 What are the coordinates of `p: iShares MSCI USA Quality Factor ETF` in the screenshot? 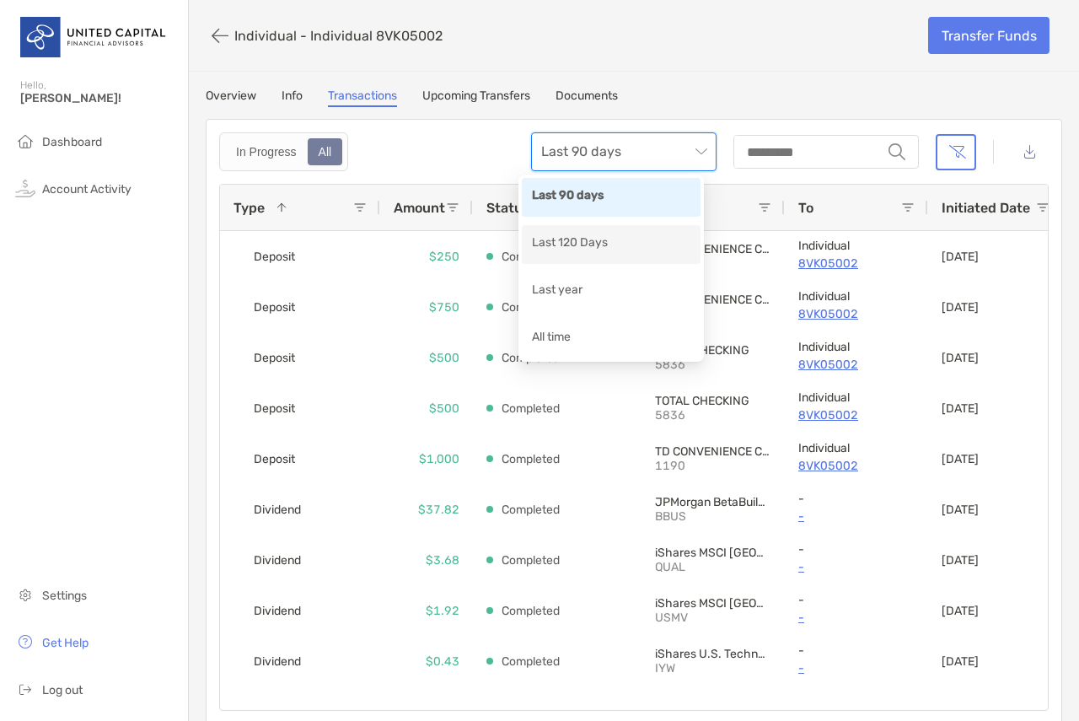 It's located at (713, 552).